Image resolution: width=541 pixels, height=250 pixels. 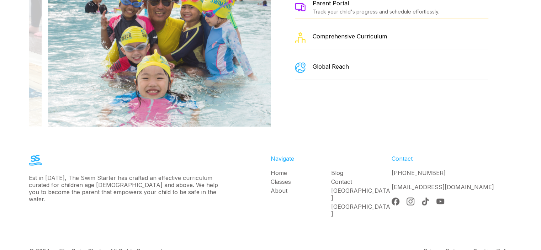 What do you see at coordinates (349, 36) in the screenshot?
I see `div: Comprehensive Curriculum` at bounding box center [349, 36].